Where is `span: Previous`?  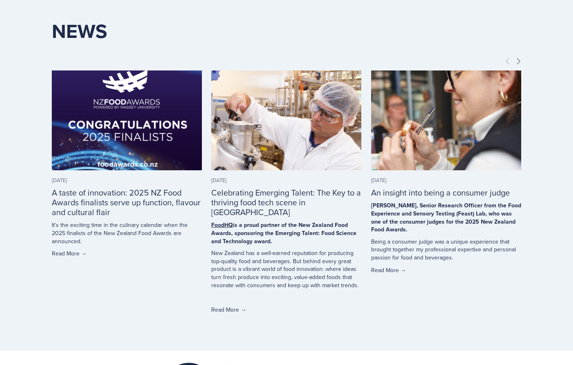 span: Previous is located at coordinates (508, 61).